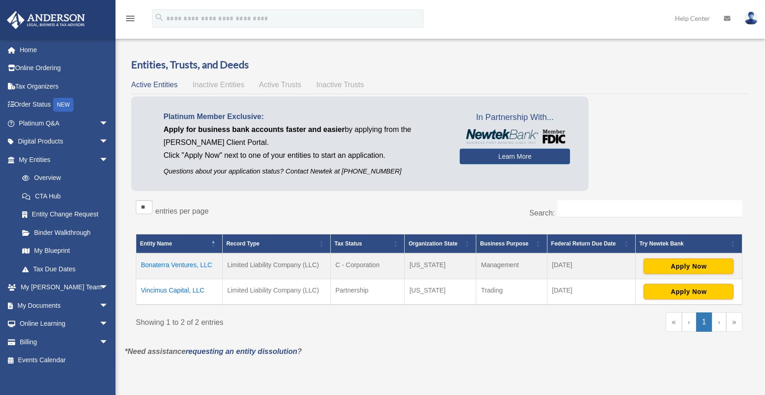 Image resolution: width=765 pixels, height=395 pixels. I want to click on td: C - Corporation, so click(367, 266).